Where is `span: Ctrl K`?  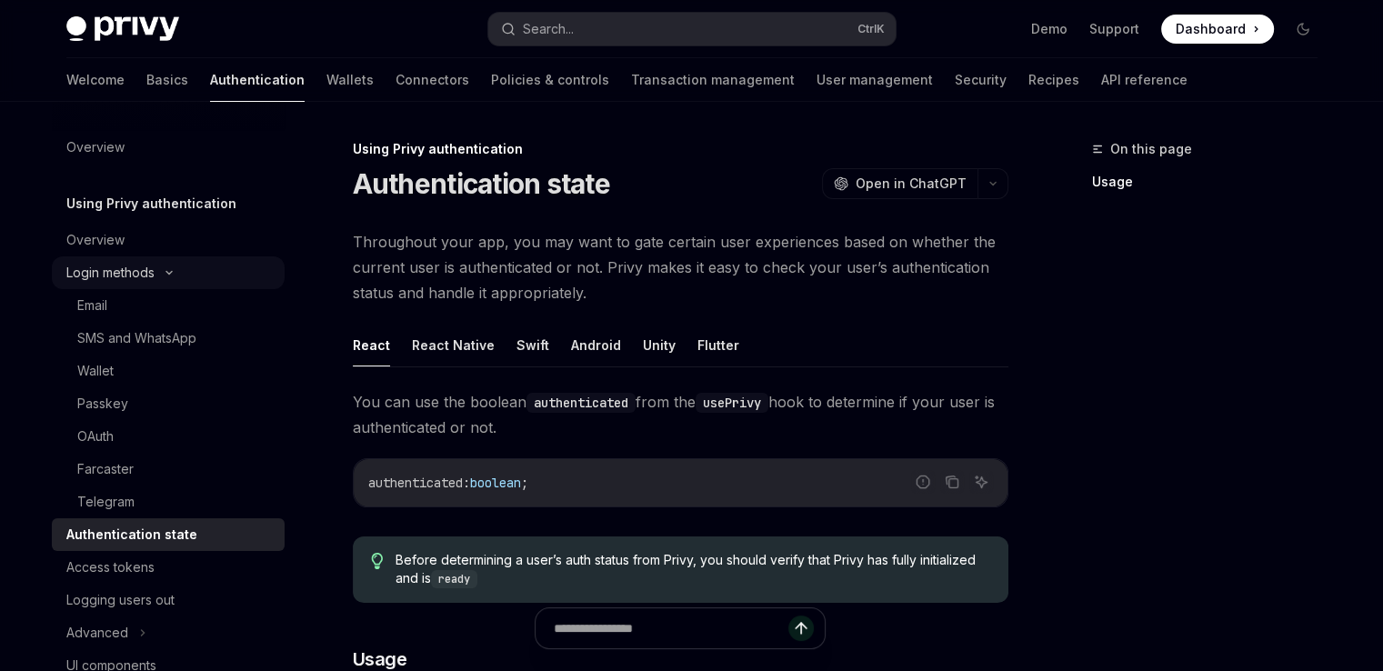
span: Ctrl K is located at coordinates (871, 29).